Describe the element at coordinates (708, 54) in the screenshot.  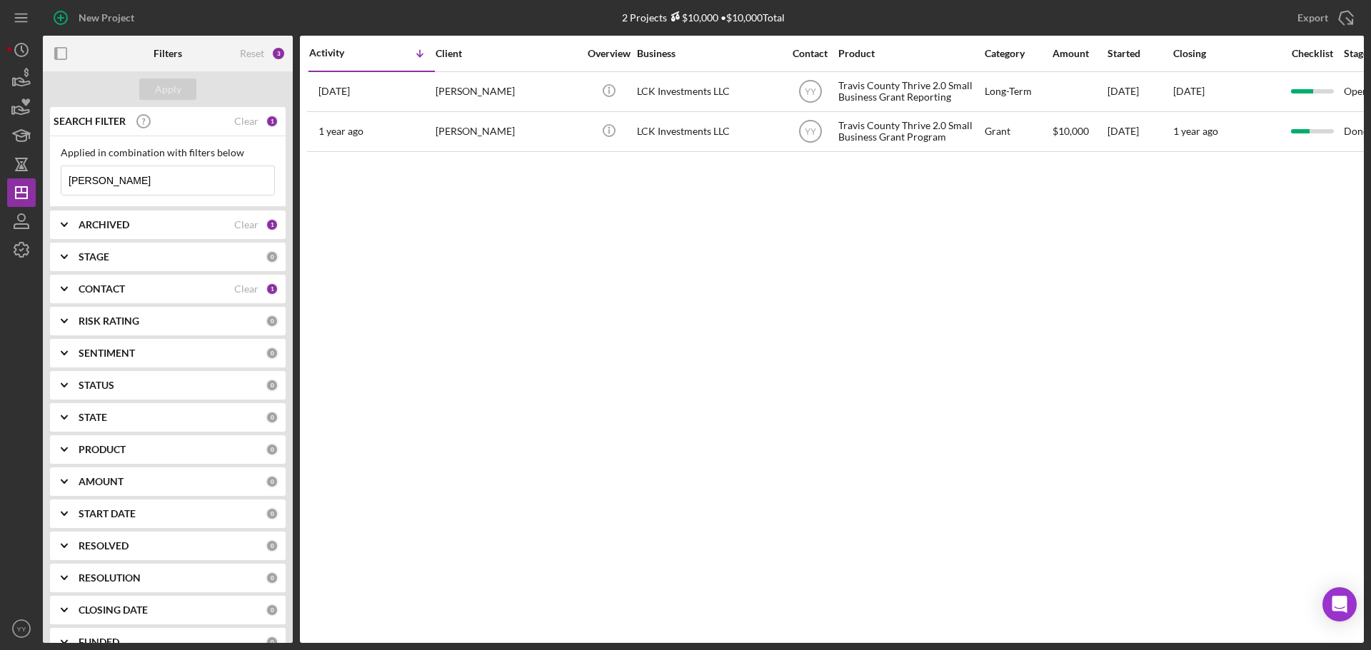
I see `div: Business` at that location.